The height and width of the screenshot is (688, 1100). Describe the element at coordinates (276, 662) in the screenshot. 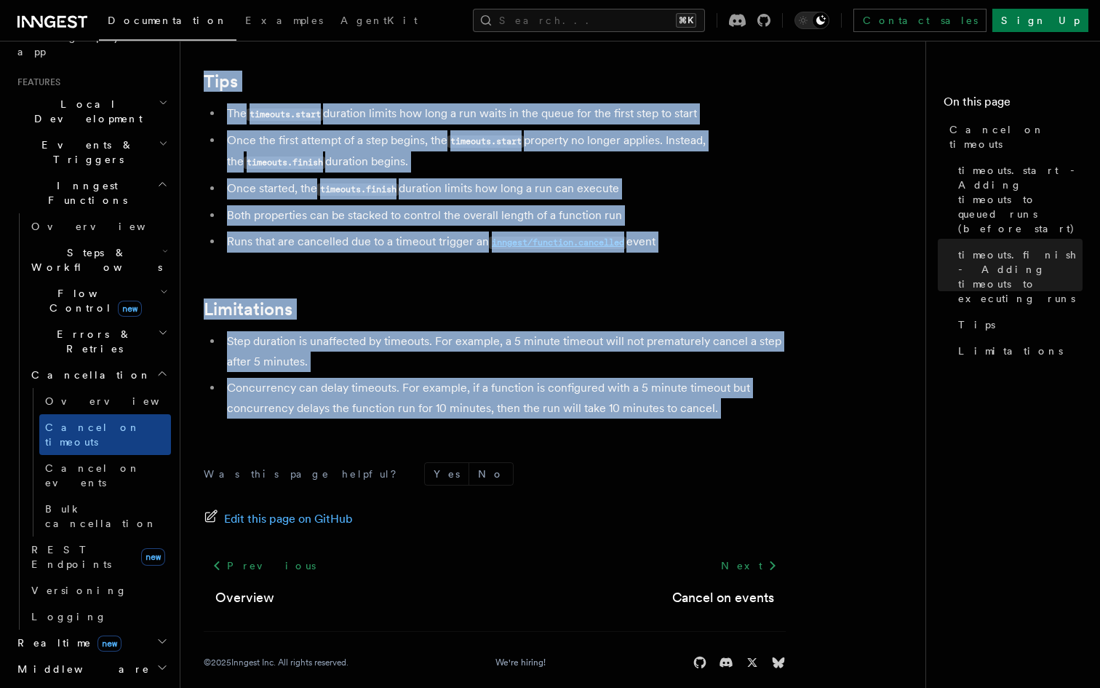

I see `div: © 2025 Inngest Inc. All rights reserved.` at that location.